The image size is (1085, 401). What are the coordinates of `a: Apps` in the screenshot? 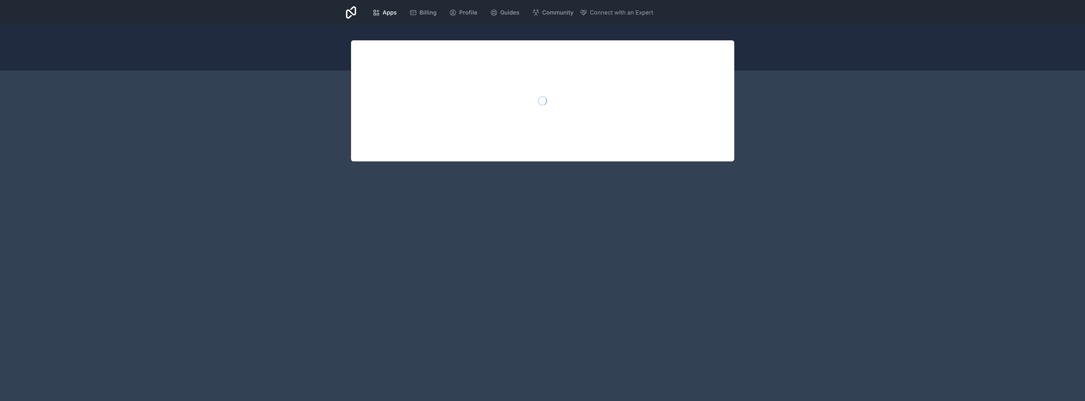 It's located at (384, 13).